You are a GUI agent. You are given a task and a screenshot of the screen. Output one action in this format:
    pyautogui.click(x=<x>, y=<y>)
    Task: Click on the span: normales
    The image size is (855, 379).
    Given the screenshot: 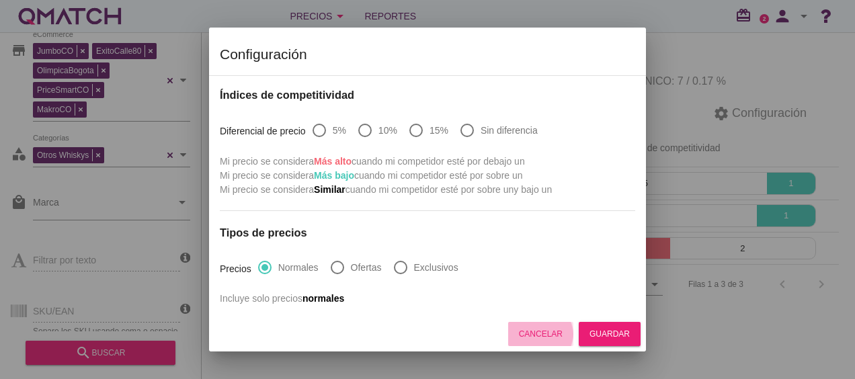 What is the action you would take?
    pyautogui.click(x=324, y=299)
    